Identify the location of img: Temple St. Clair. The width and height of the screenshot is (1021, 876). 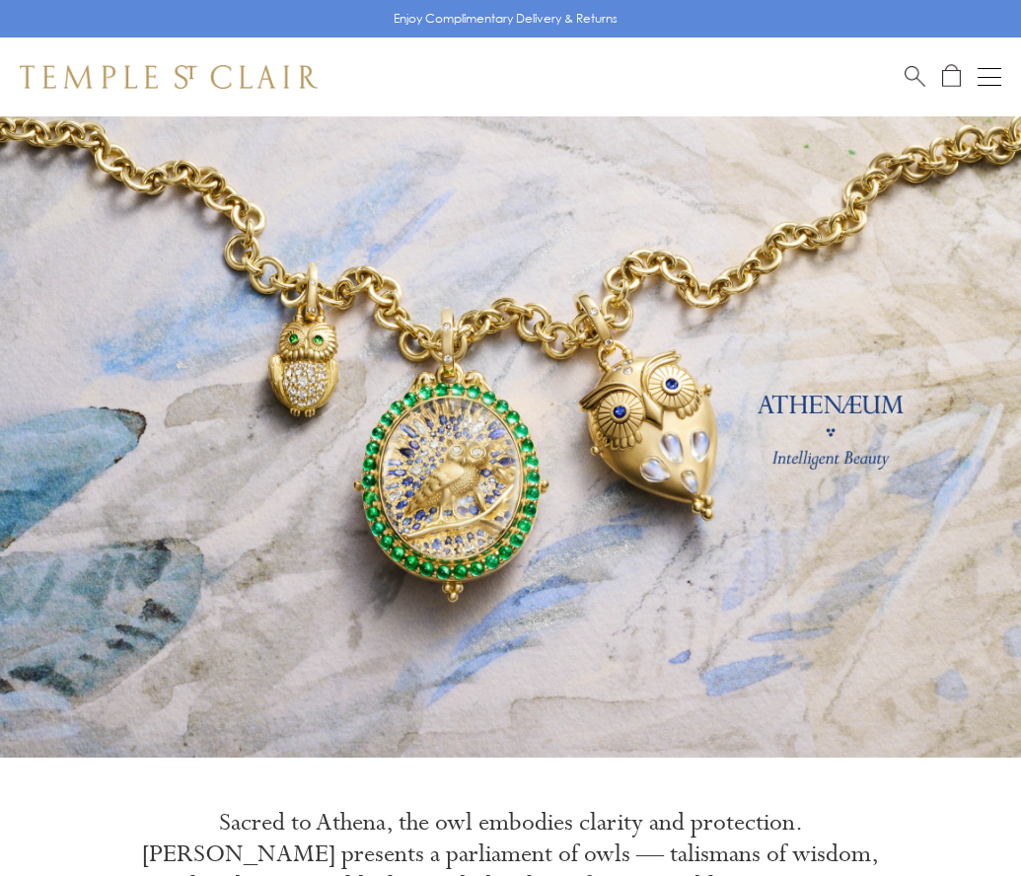
(169, 77).